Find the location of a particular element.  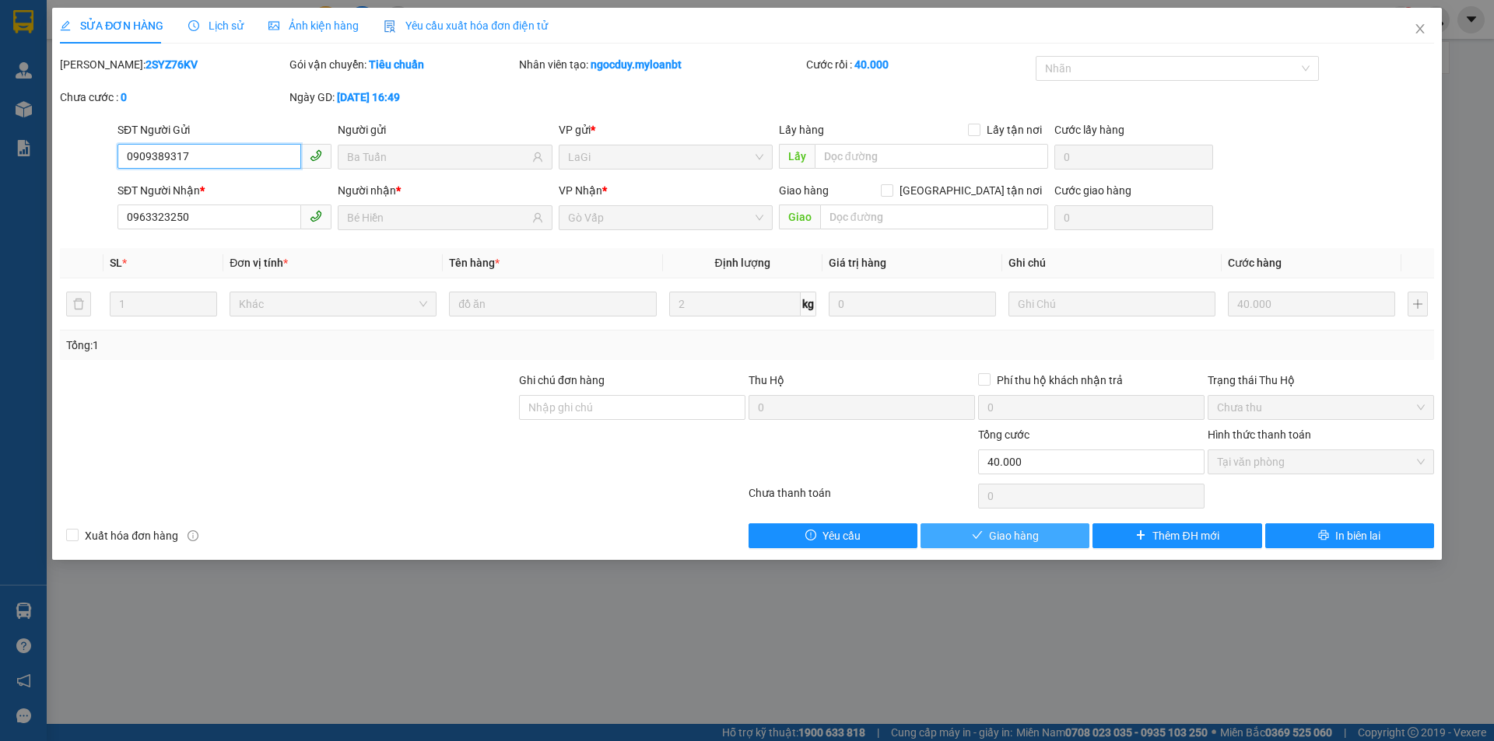

span: picture is located at coordinates (274, 26).